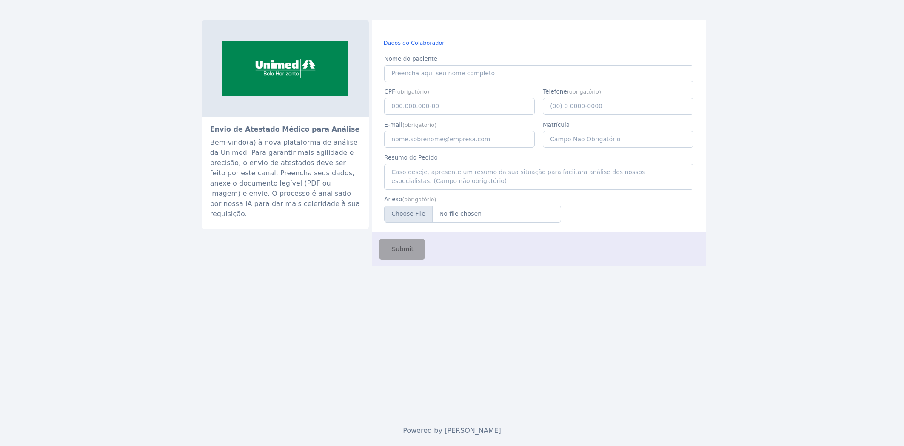 Image resolution: width=904 pixels, height=446 pixels. I want to click on label: CPF, so click(459, 91).